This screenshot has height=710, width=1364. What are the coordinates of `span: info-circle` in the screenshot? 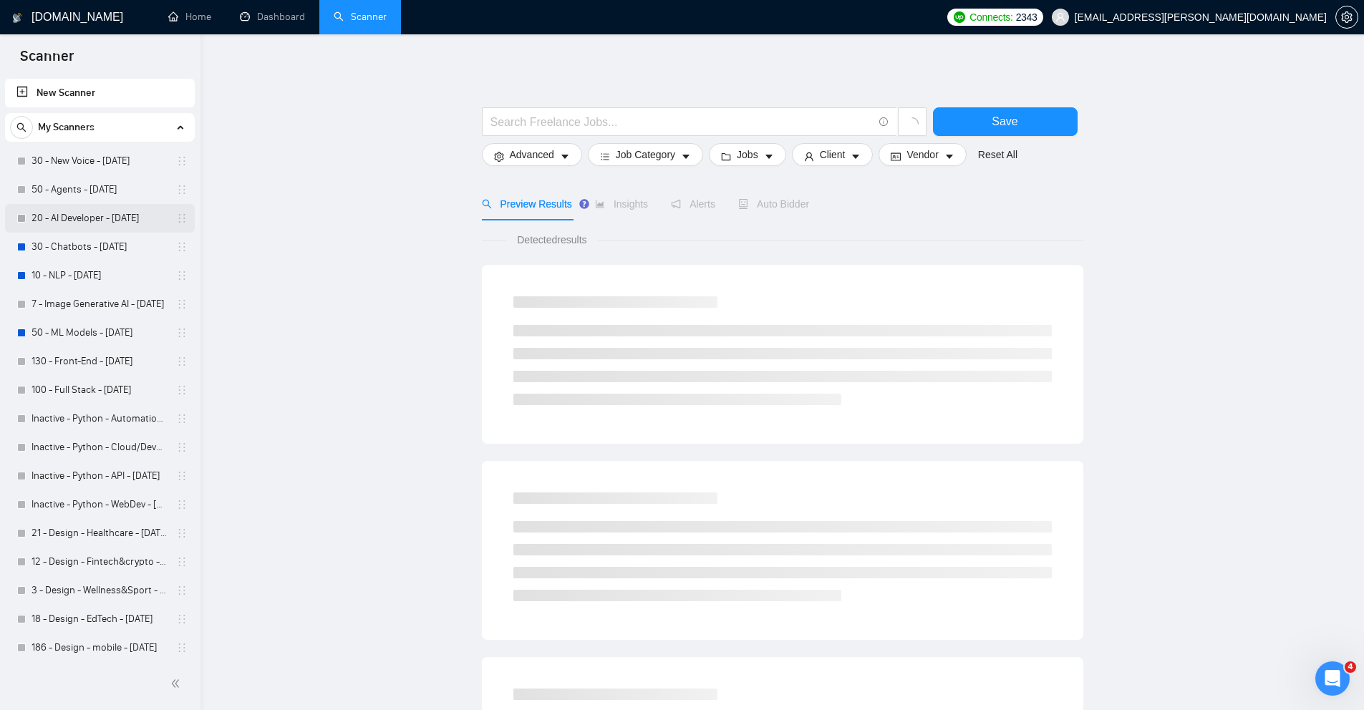 It's located at (884, 122).